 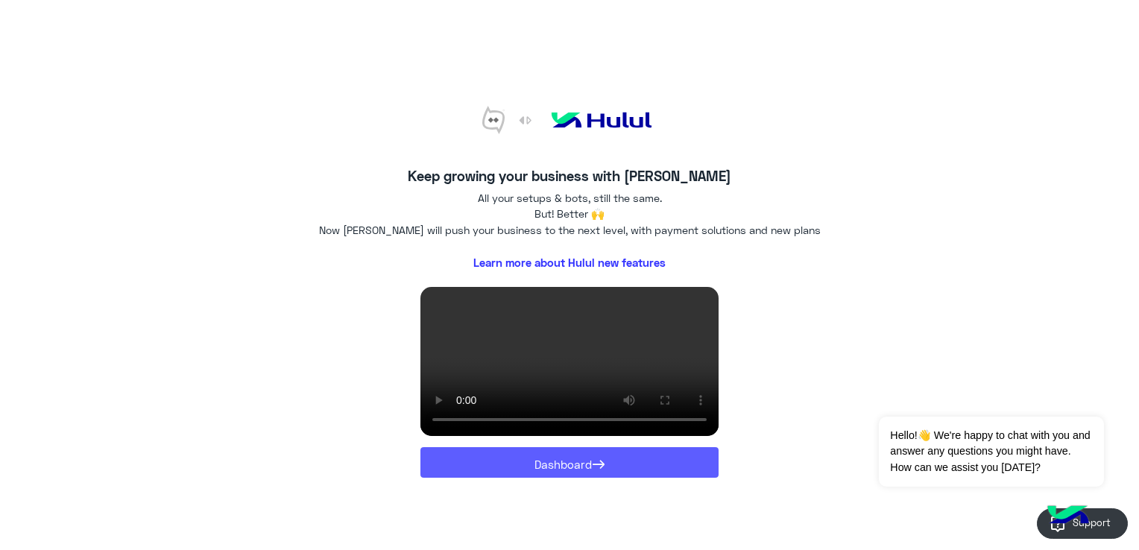 I want to click on img: Hulul, so click(x=601, y=120).